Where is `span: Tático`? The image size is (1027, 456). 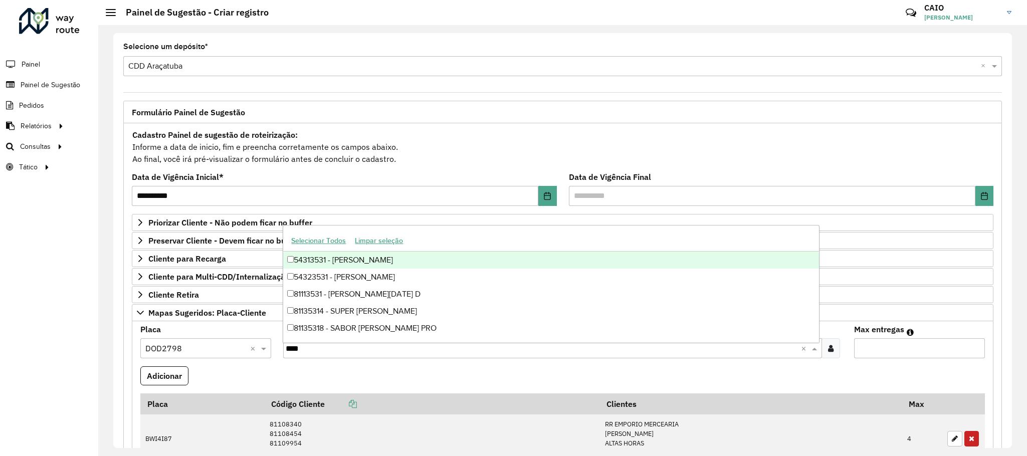
span: Tático is located at coordinates (28, 167).